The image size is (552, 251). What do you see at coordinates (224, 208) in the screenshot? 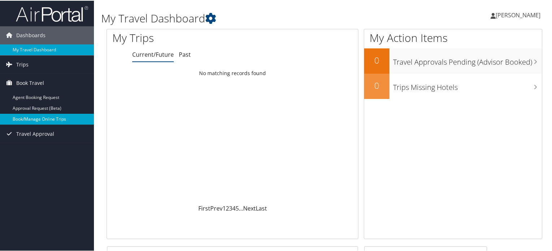
I see `a: 1` at bounding box center [224, 208].